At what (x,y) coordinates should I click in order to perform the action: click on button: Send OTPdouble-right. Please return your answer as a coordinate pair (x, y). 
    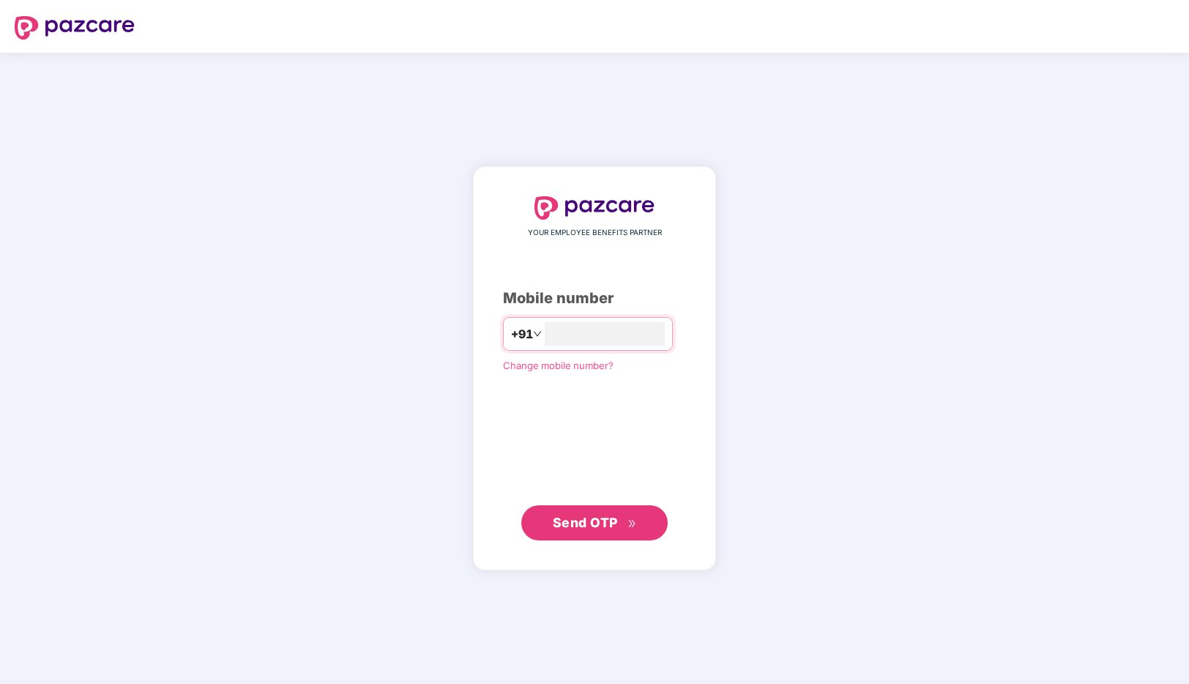
    Looking at the image, I should click on (595, 523).